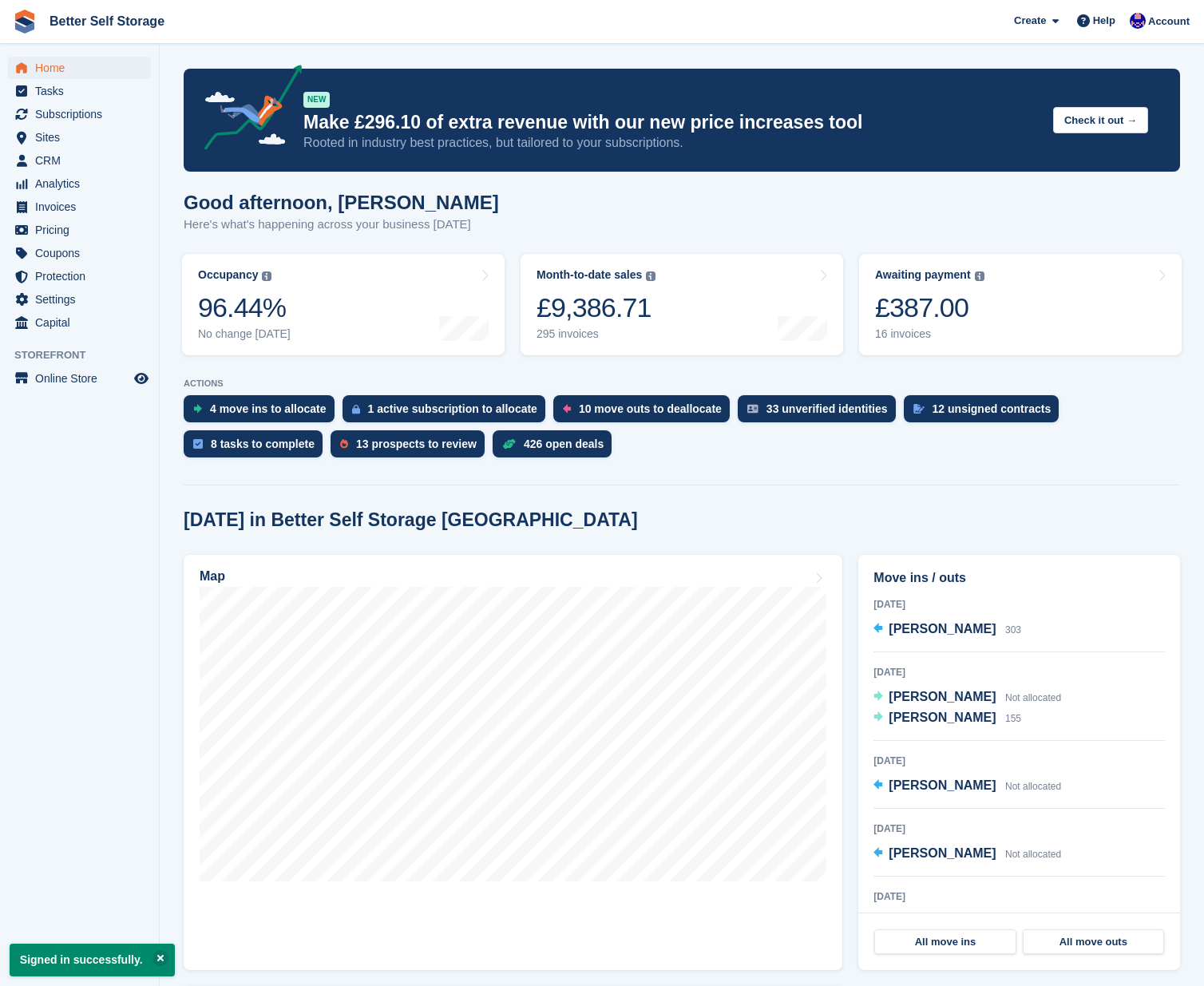  I want to click on span: Home, so click(84, 68).